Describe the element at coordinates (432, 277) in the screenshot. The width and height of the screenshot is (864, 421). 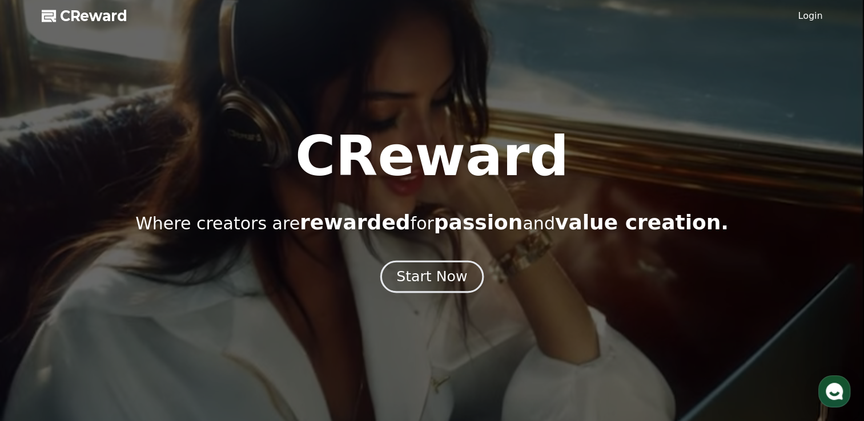
I see `button: Start Now` at that location.